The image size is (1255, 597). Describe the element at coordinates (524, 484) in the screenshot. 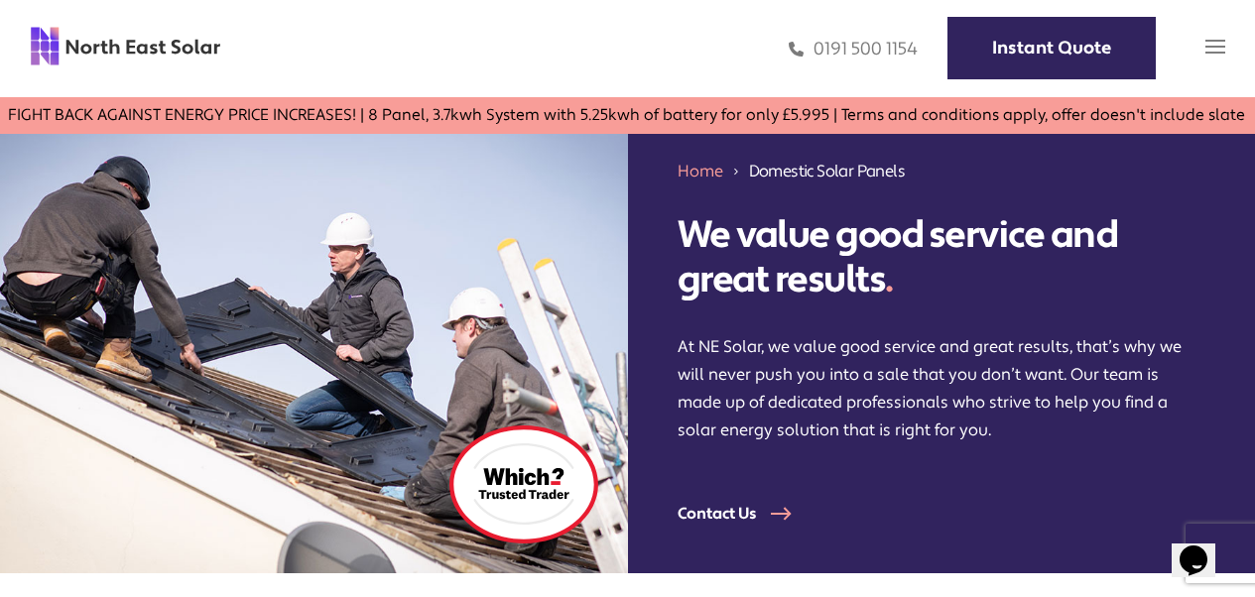

I see `img: which logo` at that location.